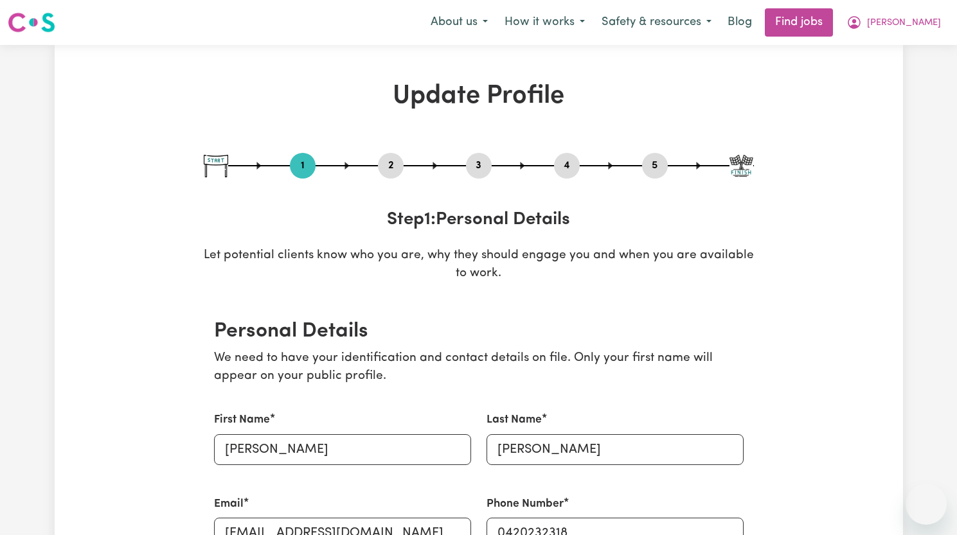  I want to click on a: Blog, so click(740, 22).